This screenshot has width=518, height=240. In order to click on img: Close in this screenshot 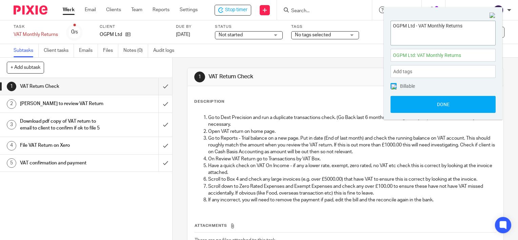, I will do `click(493, 16)`.